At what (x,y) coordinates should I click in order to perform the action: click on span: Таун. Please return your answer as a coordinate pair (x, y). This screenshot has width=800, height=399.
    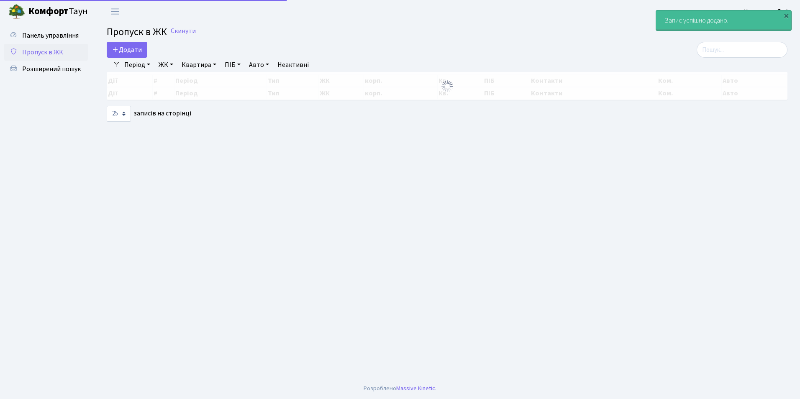
    Looking at the image, I should click on (58, 12).